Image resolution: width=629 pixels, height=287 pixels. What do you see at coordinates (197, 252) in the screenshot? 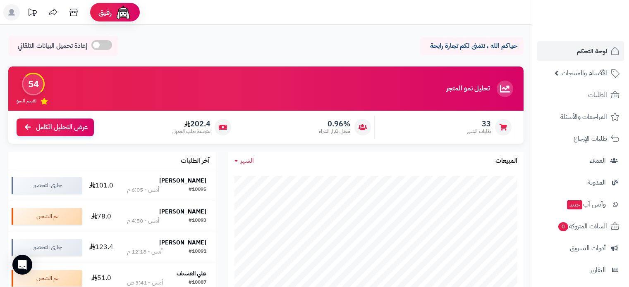
I see `div: #10091` at bounding box center [197, 252].